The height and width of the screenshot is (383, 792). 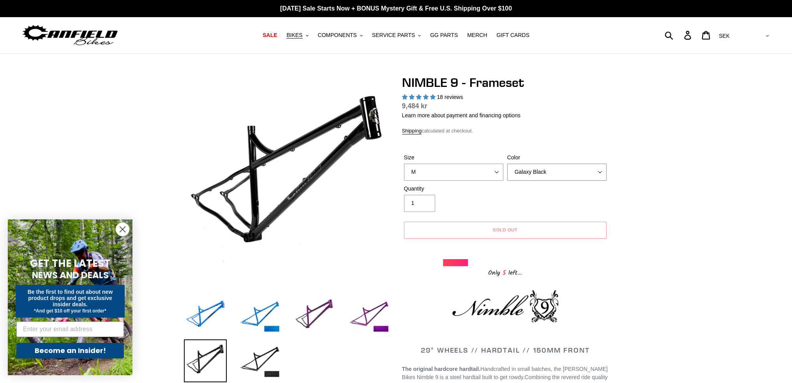 What do you see at coordinates (340, 35) in the screenshot?
I see `button: COMPONENTS` at bounding box center [340, 35].